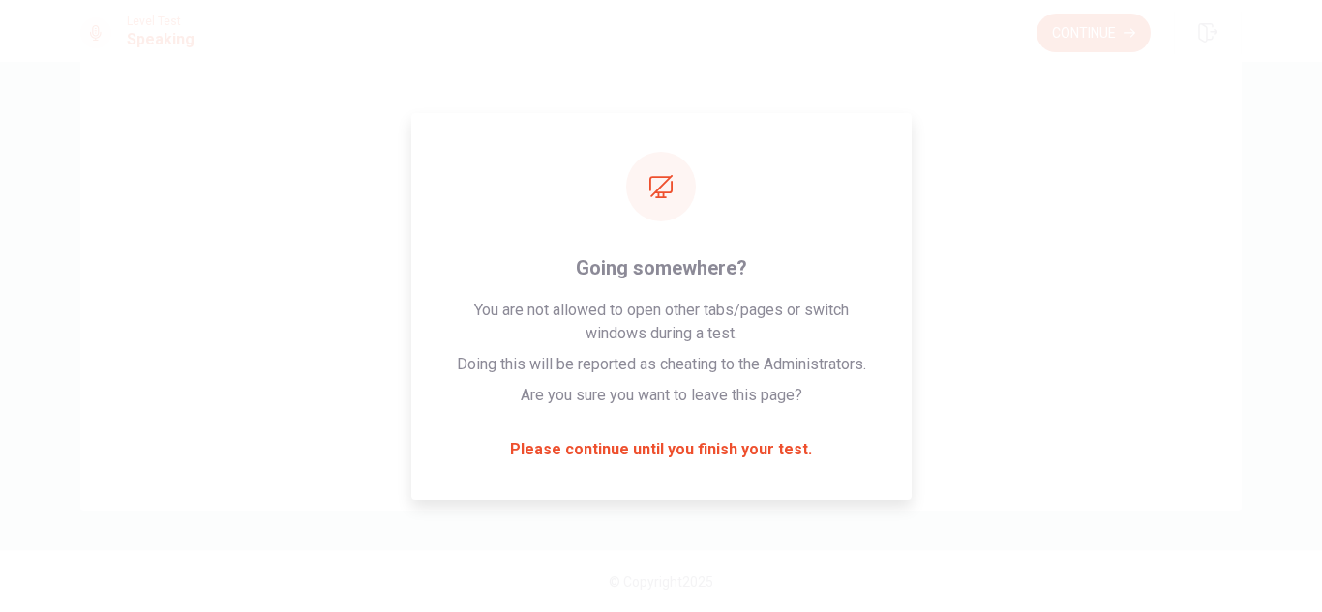 The image size is (1322, 612). Describe the element at coordinates (161, 40) in the screenshot. I see `h1: Speaking` at that location.